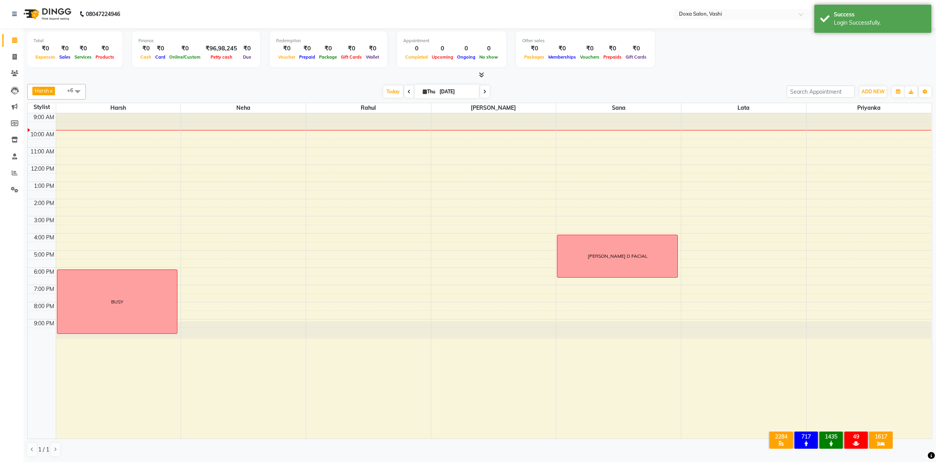 The width and height of the screenshot is (936, 462). Describe the element at coordinates (873, 91) in the screenshot. I see `span: ADD NEW` at that location.